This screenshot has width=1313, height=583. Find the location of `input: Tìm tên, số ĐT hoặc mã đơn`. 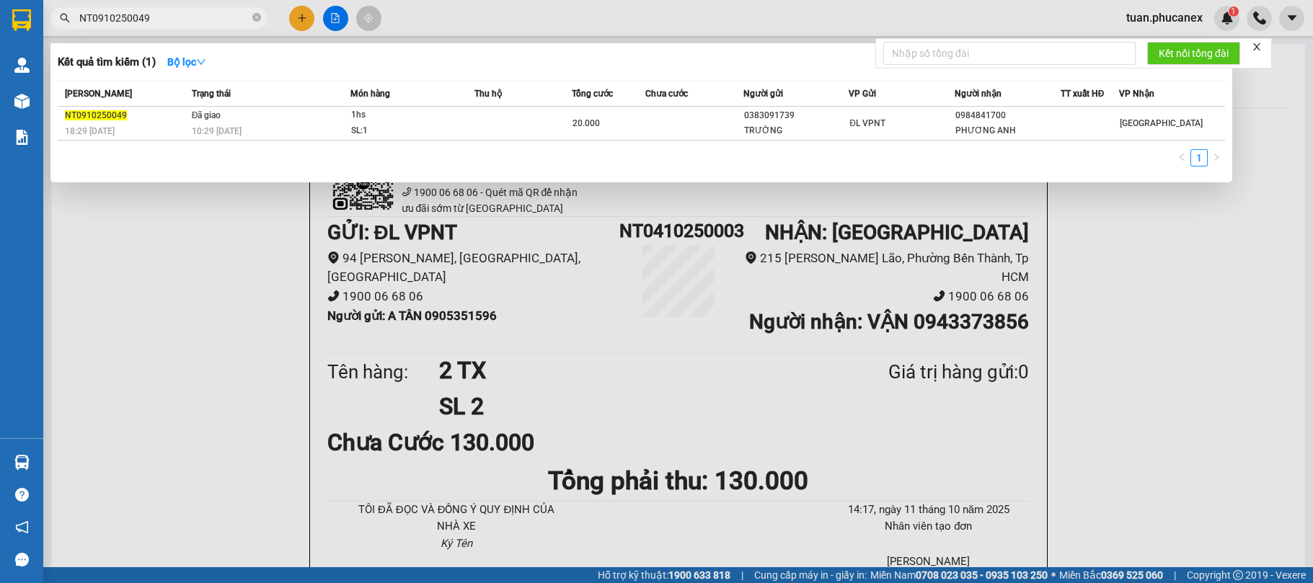

input: Tìm tên, số ĐT hoặc mã đơn is located at coordinates (164, 18).